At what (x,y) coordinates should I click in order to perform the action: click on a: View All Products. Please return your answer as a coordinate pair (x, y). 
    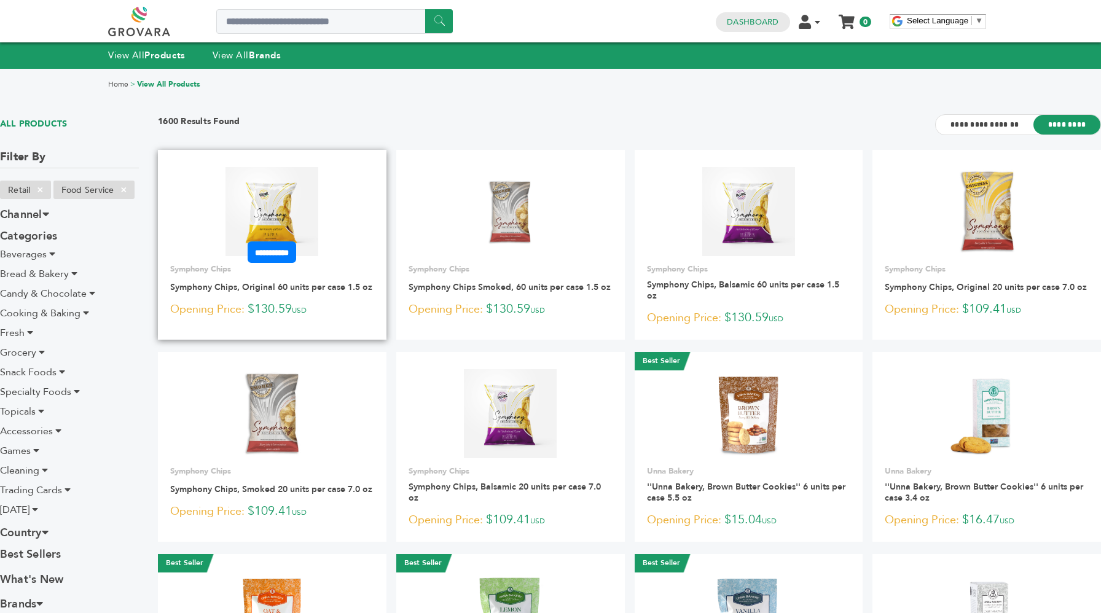
    Looking at the image, I should click on (168, 84).